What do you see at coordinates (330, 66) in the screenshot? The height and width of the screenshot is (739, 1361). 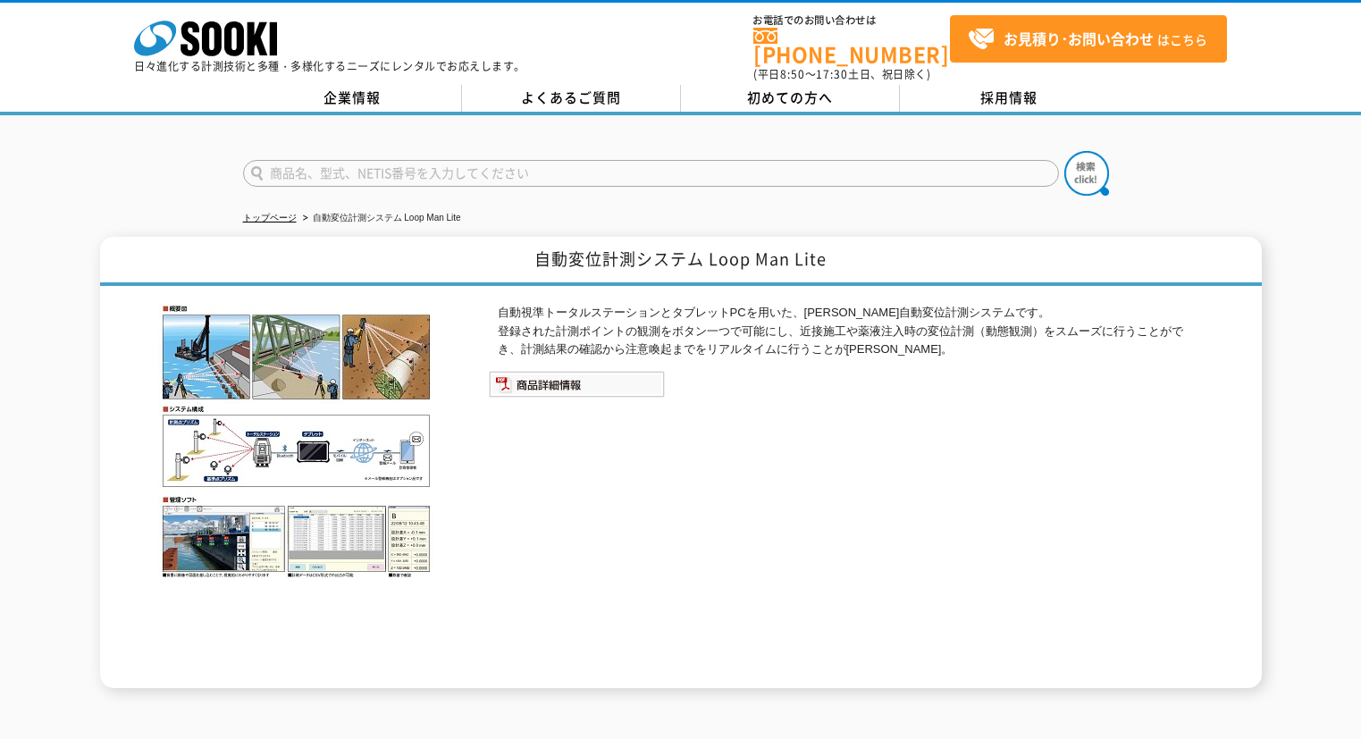 I see `p: 日々進化する計測技術と多種・多様化するニーズにレンタルでお応えします。` at bounding box center [330, 66].